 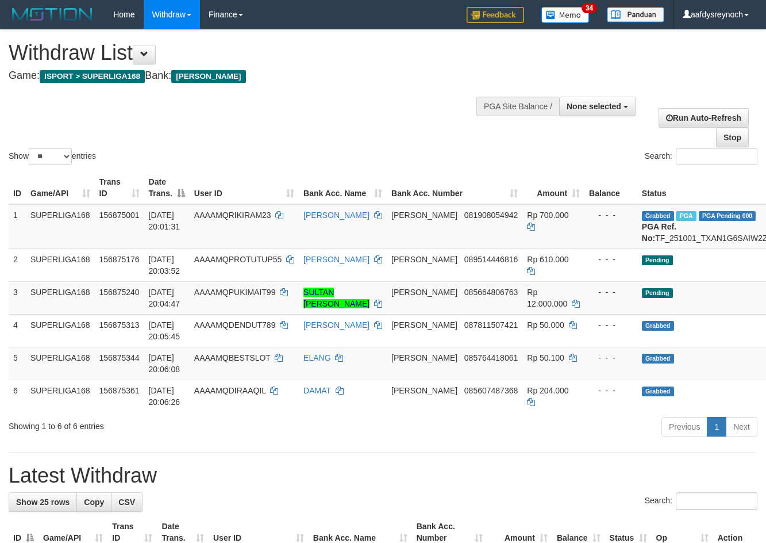 What do you see at coordinates (491, 259) in the screenshot?
I see `span: Copy 089514446816 to clipboard` at bounding box center [491, 259].